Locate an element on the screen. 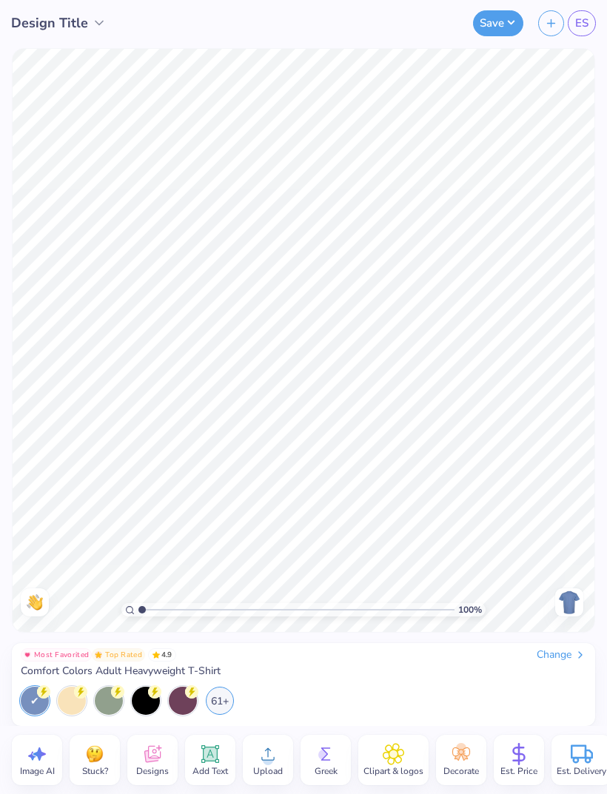 The image size is (607, 794). span: Designs is located at coordinates (152, 771).